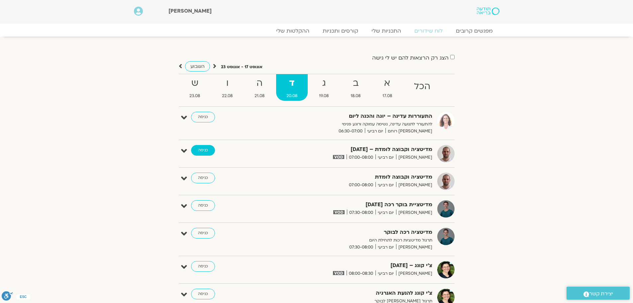 Image resolution: width=633 pixels, height=303 pixels. Describe the element at coordinates (260, 87) in the screenshot. I see `a: ה21.08` at that location.